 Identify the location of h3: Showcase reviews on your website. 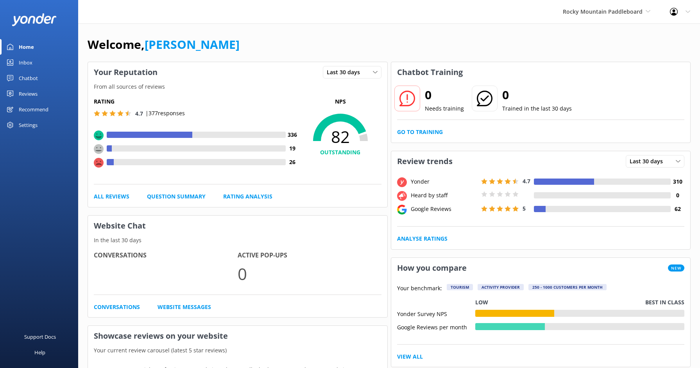
(238, 336).